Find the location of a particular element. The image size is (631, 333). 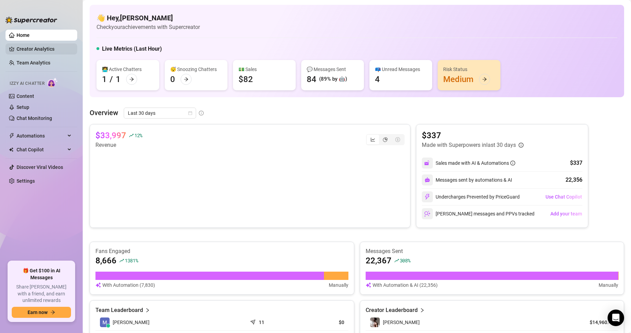

div: 💵 Sales is located at coordinates (264, 69).